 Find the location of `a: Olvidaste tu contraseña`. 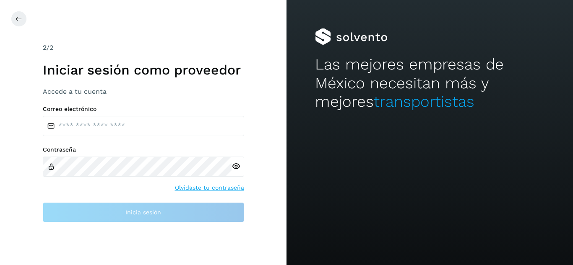

a: Olvidaste tu contraseña is located at coordinates (209, 188).